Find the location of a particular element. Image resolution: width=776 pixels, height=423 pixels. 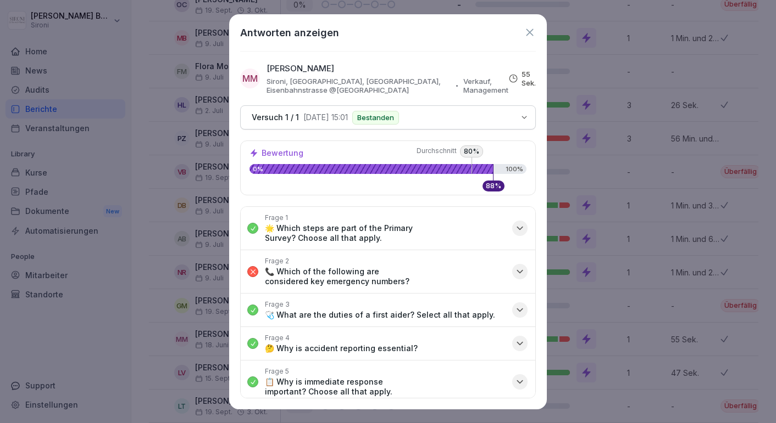

h1: Antworten anzeigen is located at coordinates (289, 32).